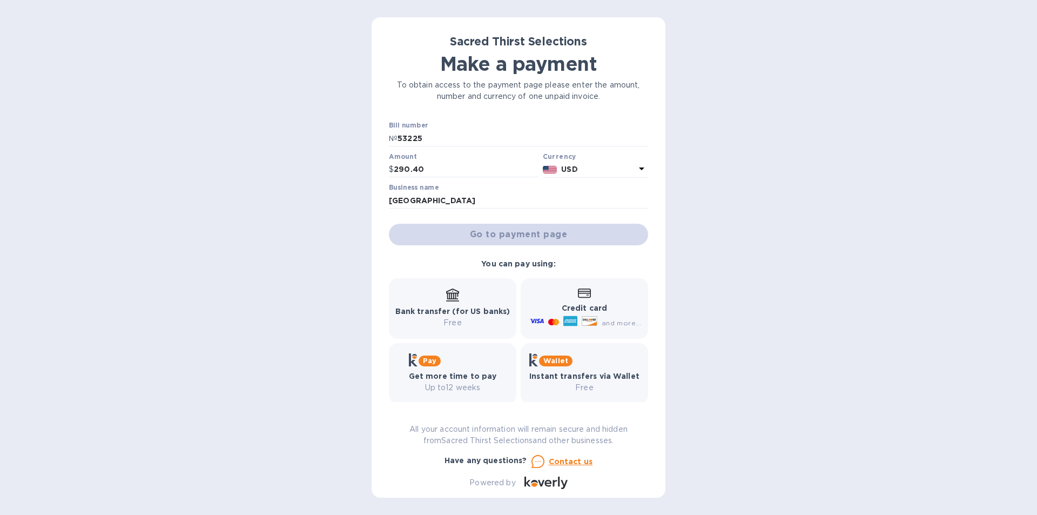 This screenshot has width=1037, height=515. Describe the element at coordinates (492, 482) in the screenshot. I see `p: Powered by` at that location.